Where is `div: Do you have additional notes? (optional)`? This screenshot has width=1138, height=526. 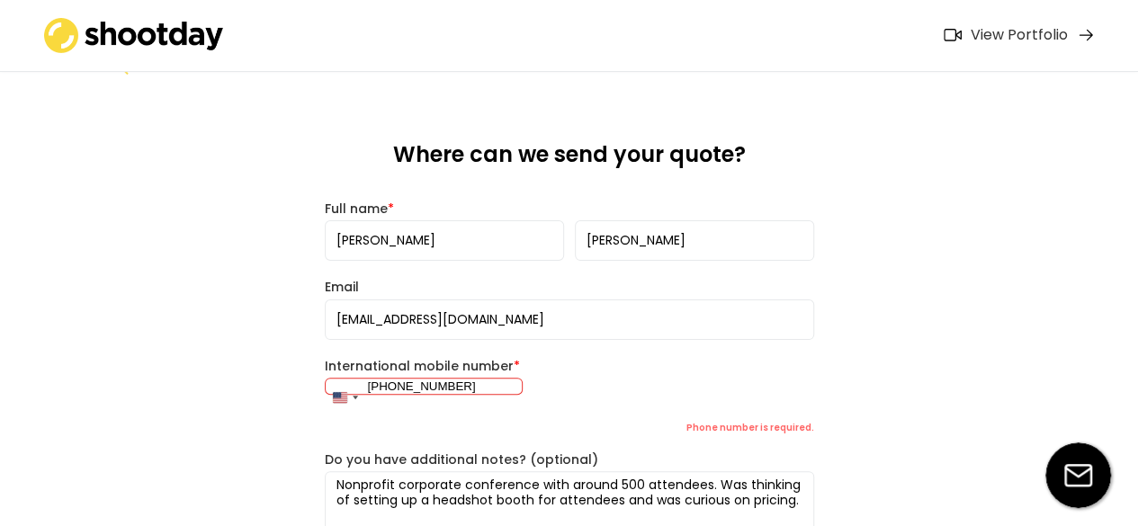
div: Do you have additional notes? (optional) is located at coordinates (570, 460).